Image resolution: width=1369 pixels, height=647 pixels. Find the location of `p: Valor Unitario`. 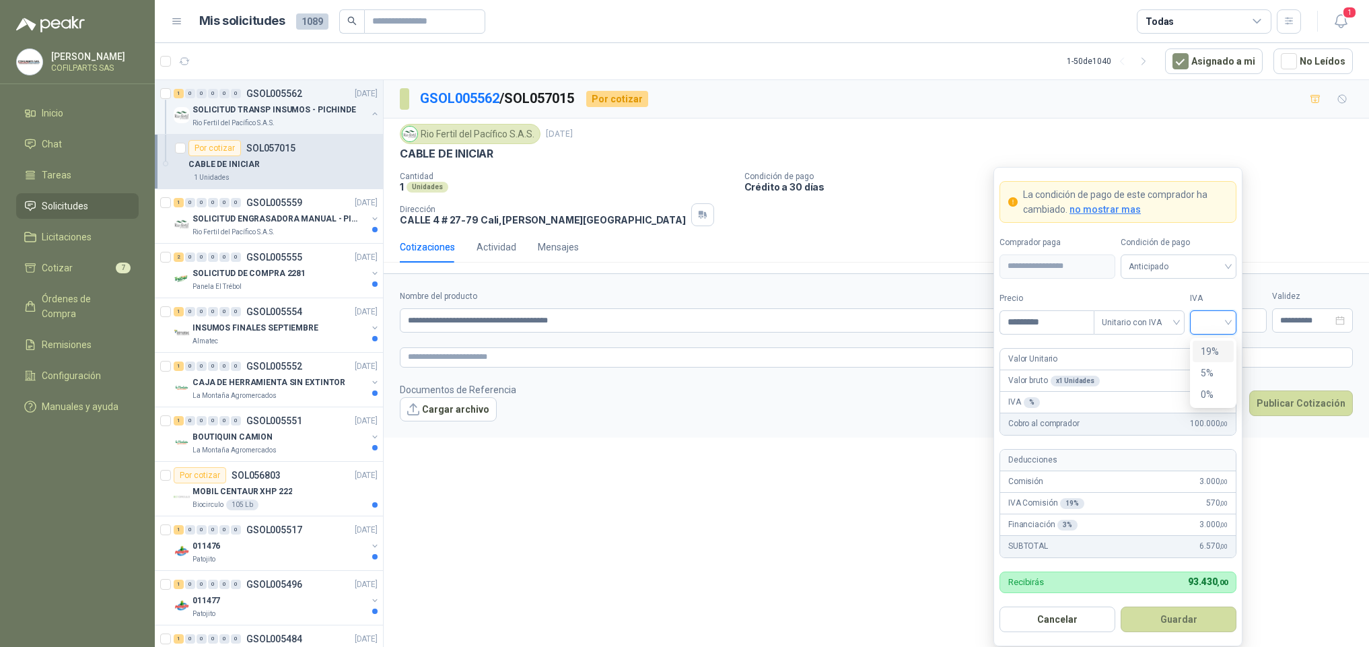

p: Valor Unitario is located at coordinates (1033, 359).